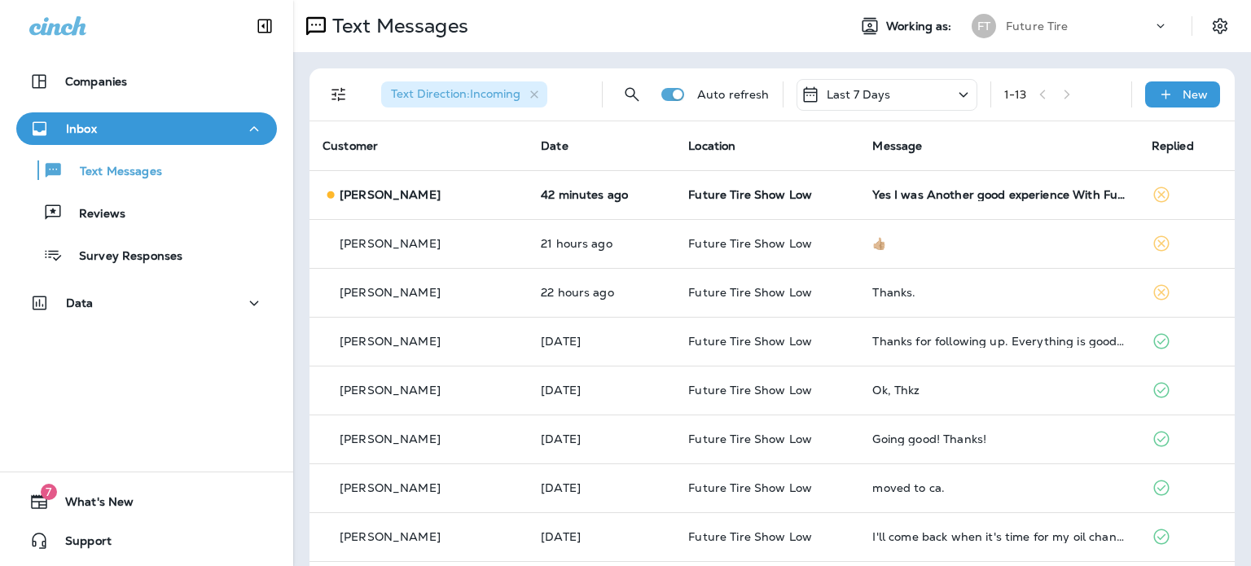  I want to click on p: Aug 17, 2025 03:57 PM, so click(601, 341).